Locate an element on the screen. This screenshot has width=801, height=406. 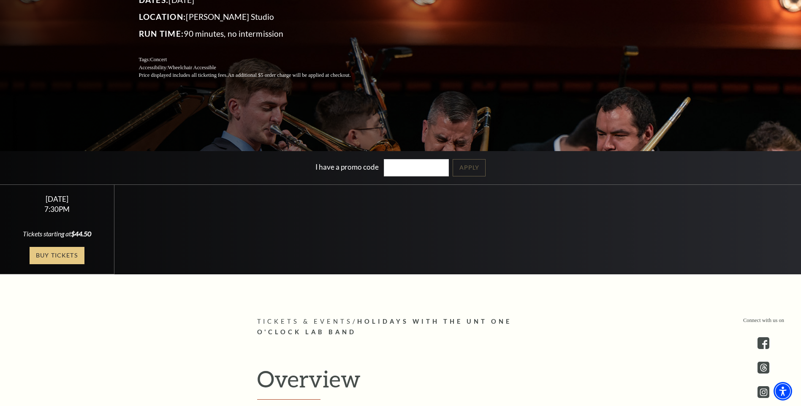
div: Accessibility Menu is located at coordinates (783, 391).